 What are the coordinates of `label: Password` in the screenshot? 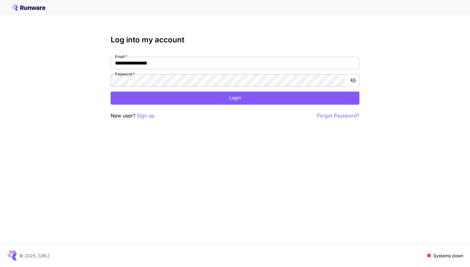 It's located at (125, 74).